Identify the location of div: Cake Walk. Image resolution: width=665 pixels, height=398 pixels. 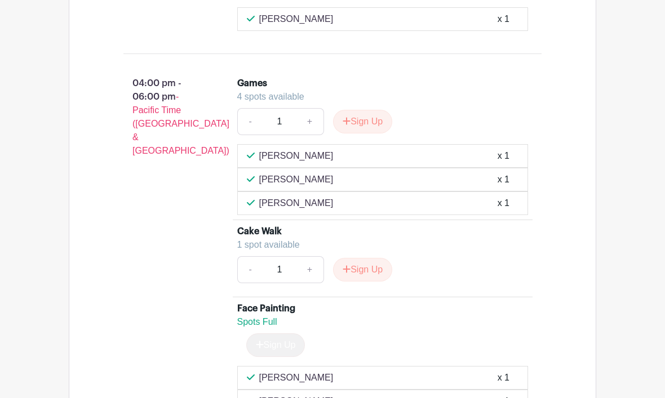
(259, 232).